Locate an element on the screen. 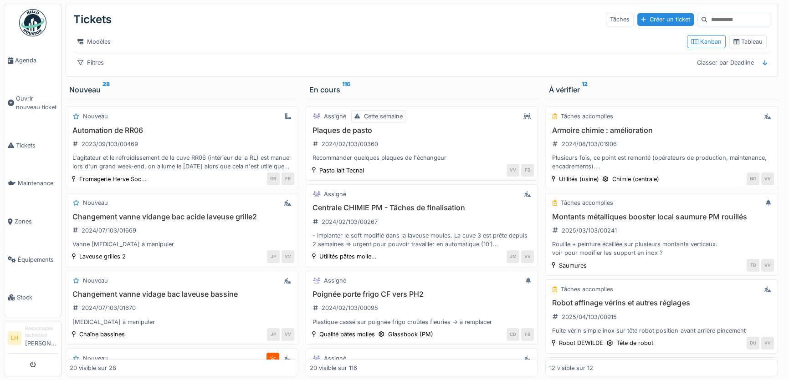  h3: Automation de RR06 is located at coordinates (182, 130).